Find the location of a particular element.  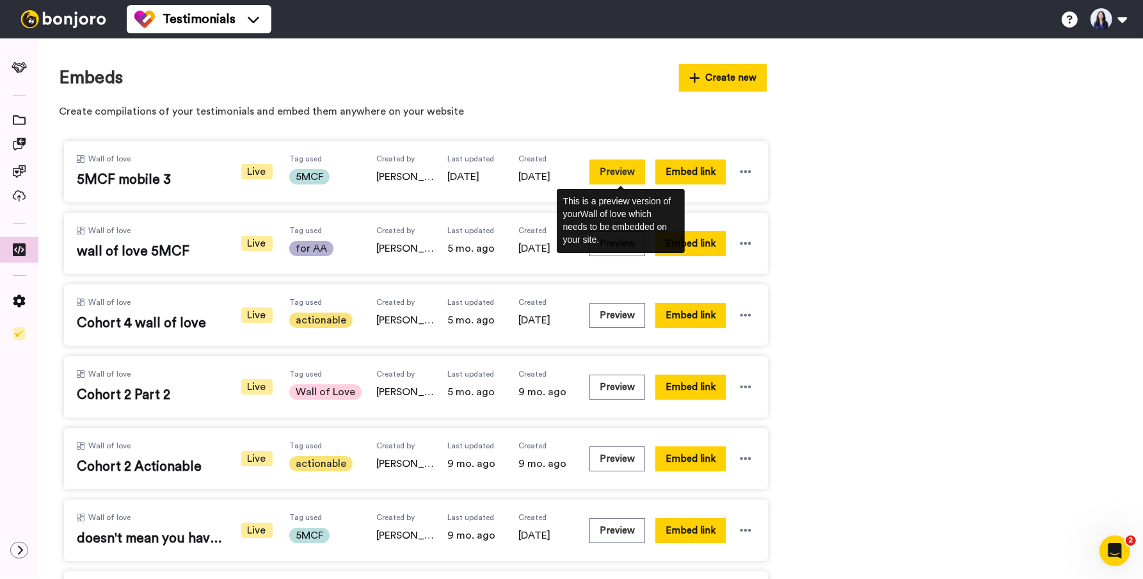

img: Checklist.svg is located at coordinates (19, 334).